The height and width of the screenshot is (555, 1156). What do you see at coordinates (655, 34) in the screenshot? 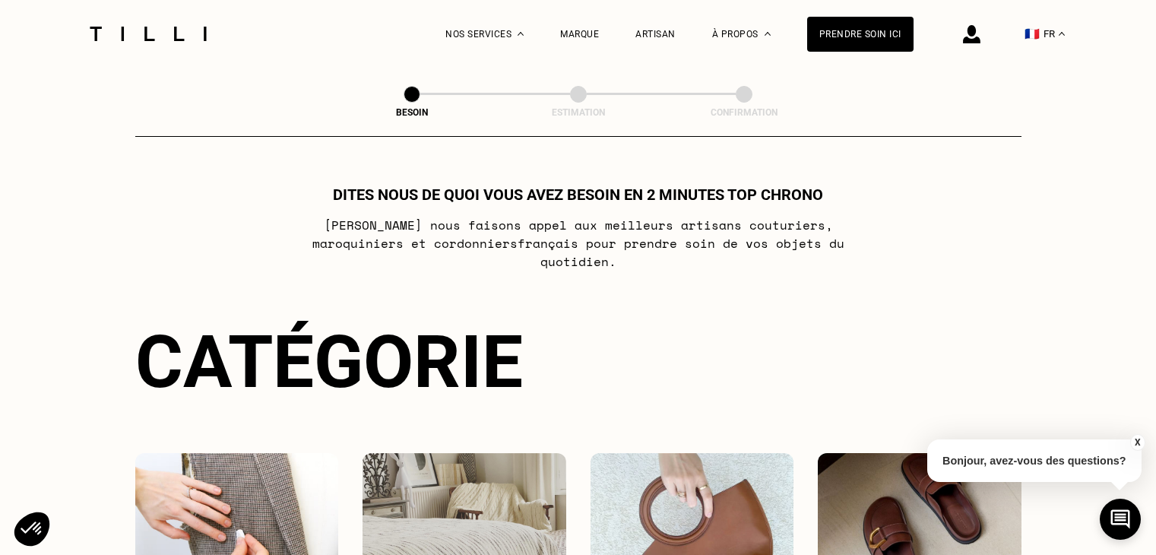
I see `div: Artisan` at bounding box center [655, 34].